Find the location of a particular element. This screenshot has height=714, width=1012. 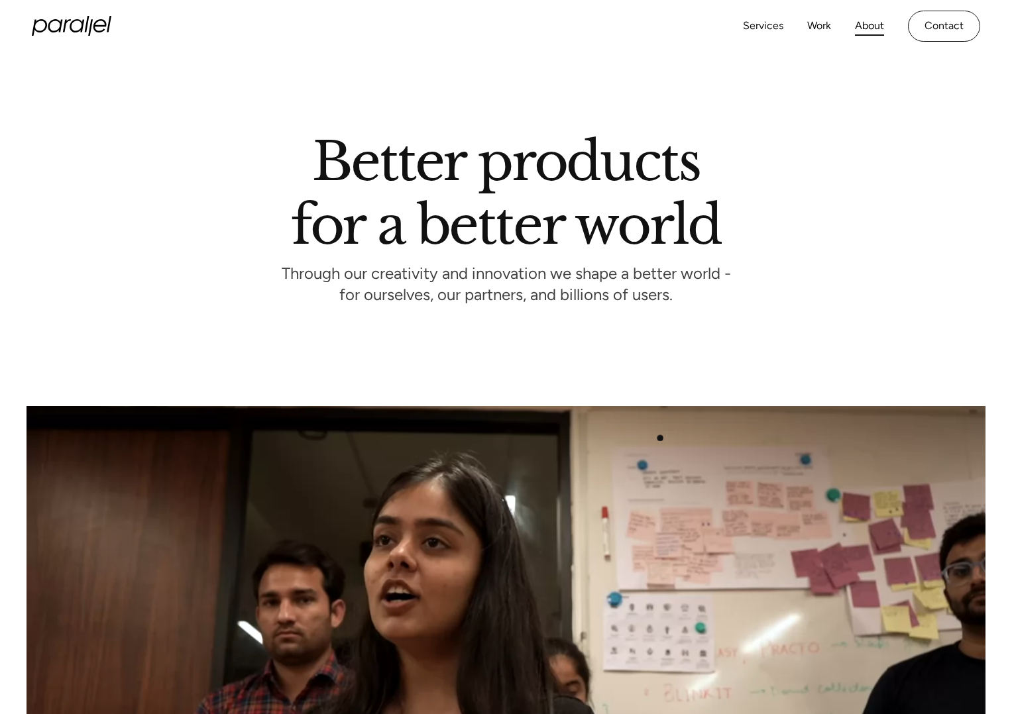

p: Through our creativity and innovation we shape a better world - for ourselves, our partners, and ... is located at coordinates (506, 285).